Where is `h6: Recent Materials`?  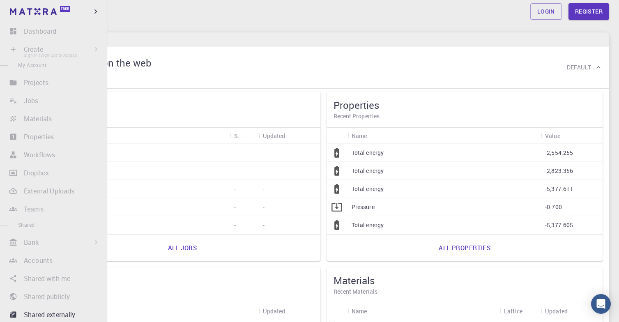
h6: Recent Materials is located at coordinates (465, 292).